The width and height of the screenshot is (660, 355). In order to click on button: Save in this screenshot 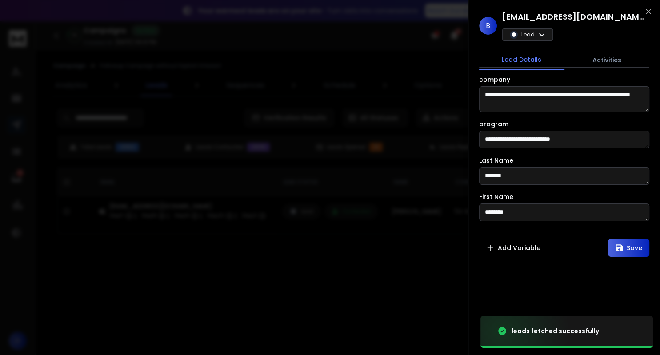, I will do `click(629, 248)`.